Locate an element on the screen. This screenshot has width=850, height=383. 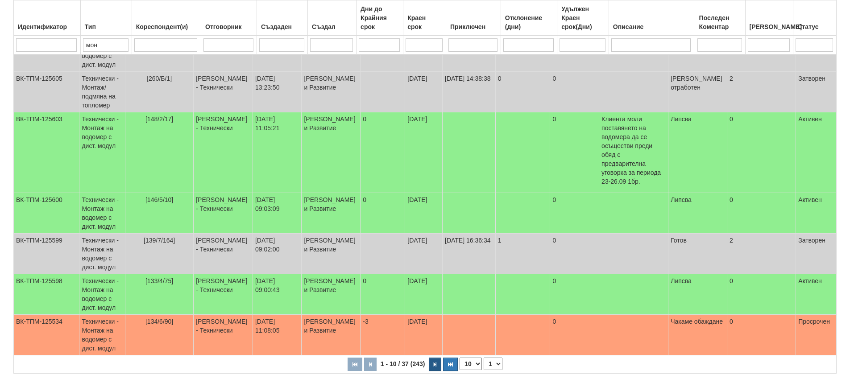
span: Чакаме обаждане is located at coordinates (697, 322).